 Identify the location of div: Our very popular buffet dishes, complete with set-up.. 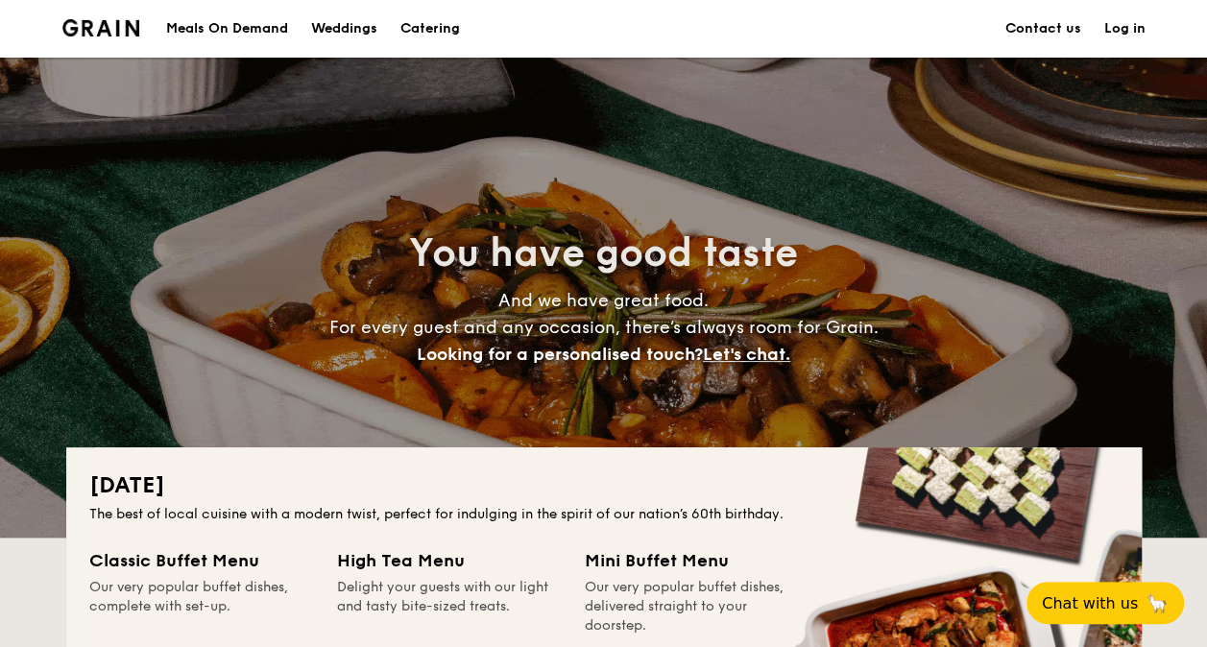
(202, 607).